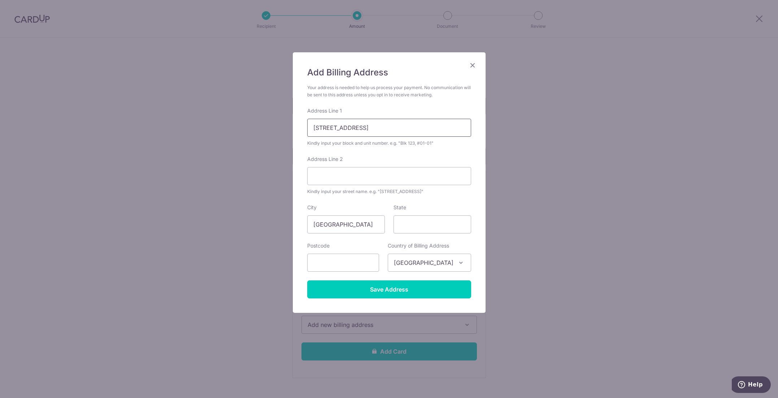 The height and width of the screenshot is (398, 778). What do you see at coordinates (430, 263) in the screenshot?
I see `span: Singapore` at bounding box center [430, 263].